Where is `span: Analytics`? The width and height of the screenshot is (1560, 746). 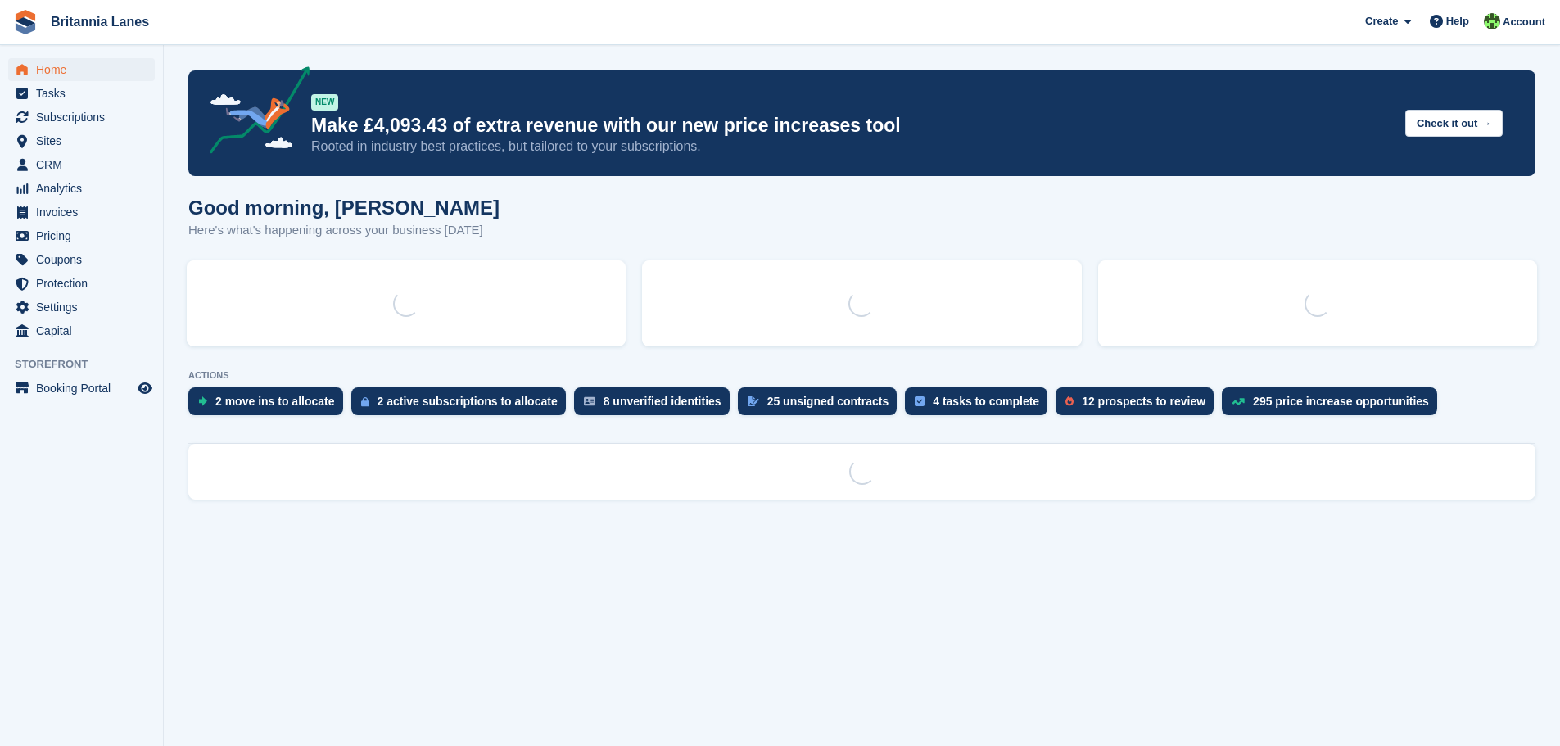
span: Analytics is located at coordinates (85, 188).